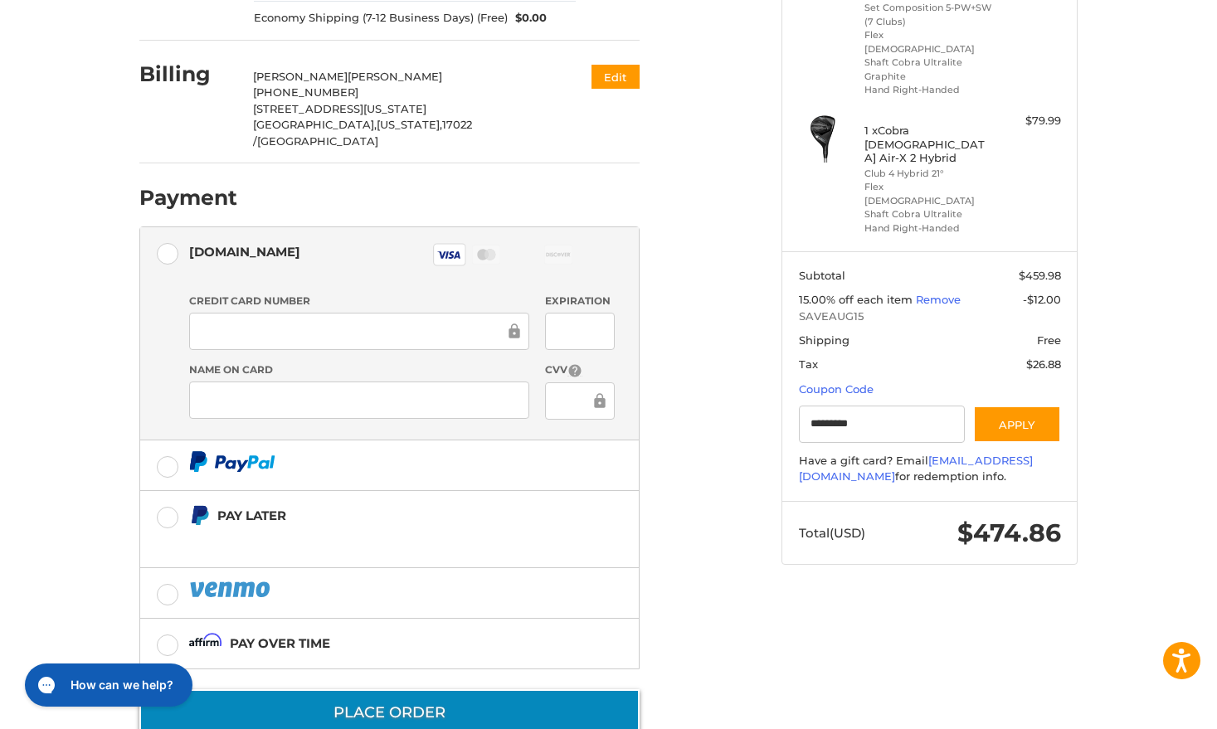 This screenshot has width=1217, height=729. I want to click on span: $459.98, so click(1040, 276).